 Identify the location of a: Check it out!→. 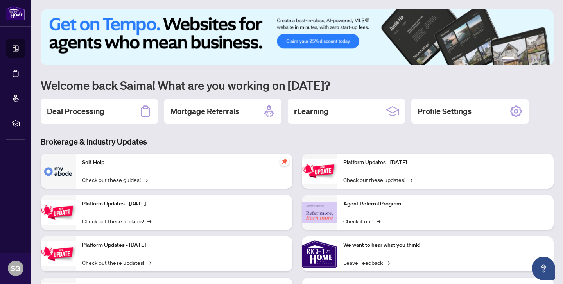
(362, 221).